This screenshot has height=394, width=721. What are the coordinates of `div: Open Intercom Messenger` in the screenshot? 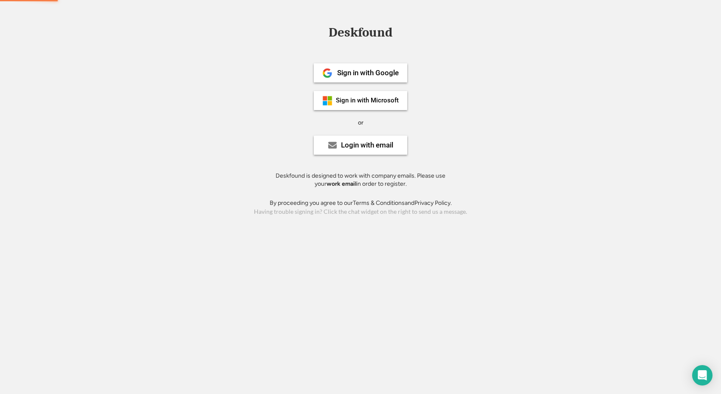 It's located at (702, 375).